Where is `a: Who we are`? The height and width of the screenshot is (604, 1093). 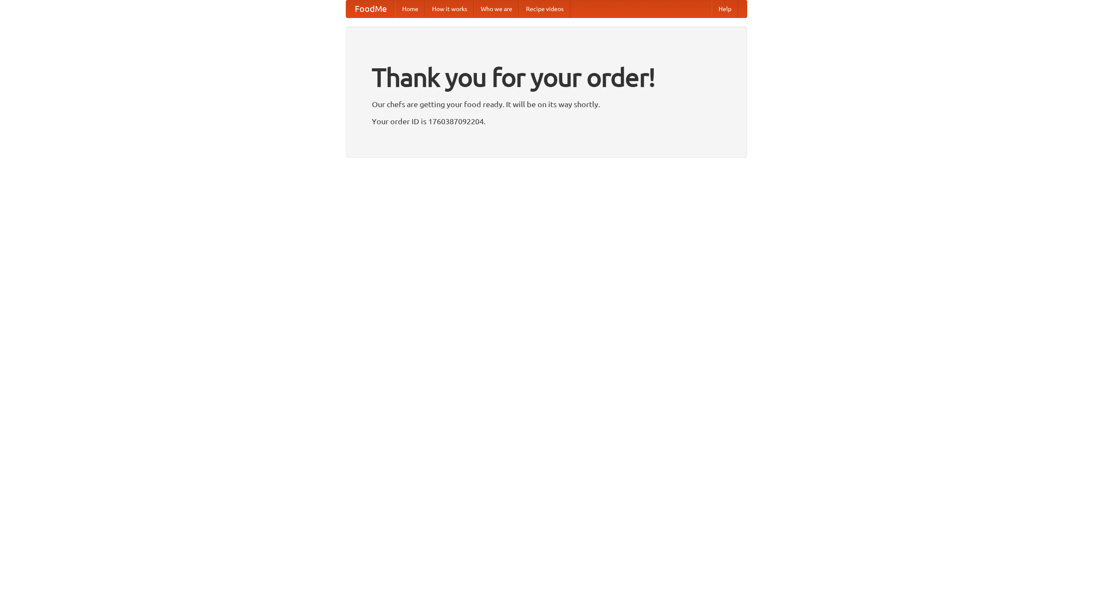 a: Who we are is located at coordinates (497, 9).